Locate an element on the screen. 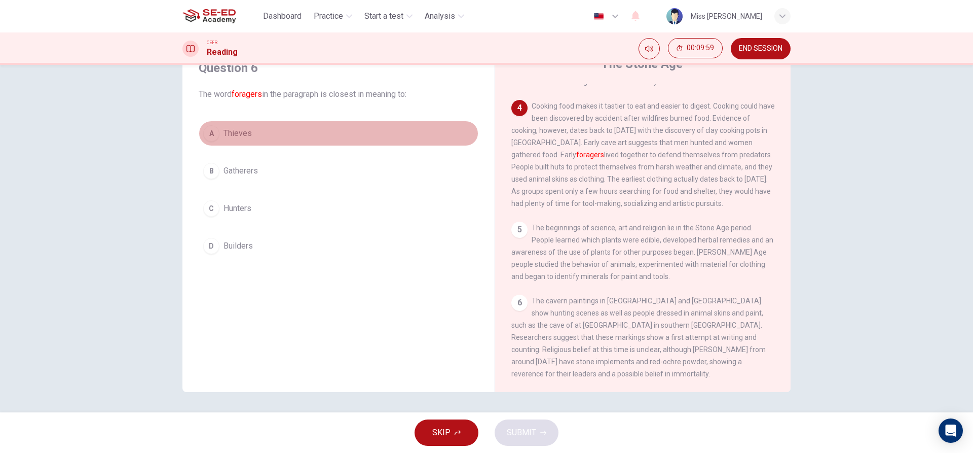  div: B is located at coordinates (211, 171).